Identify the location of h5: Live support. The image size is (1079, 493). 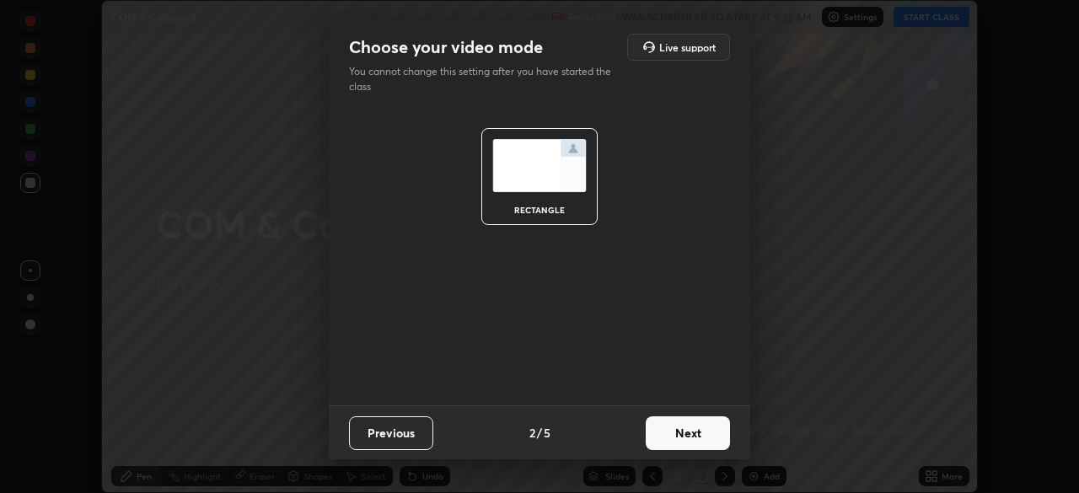
(687, 47).